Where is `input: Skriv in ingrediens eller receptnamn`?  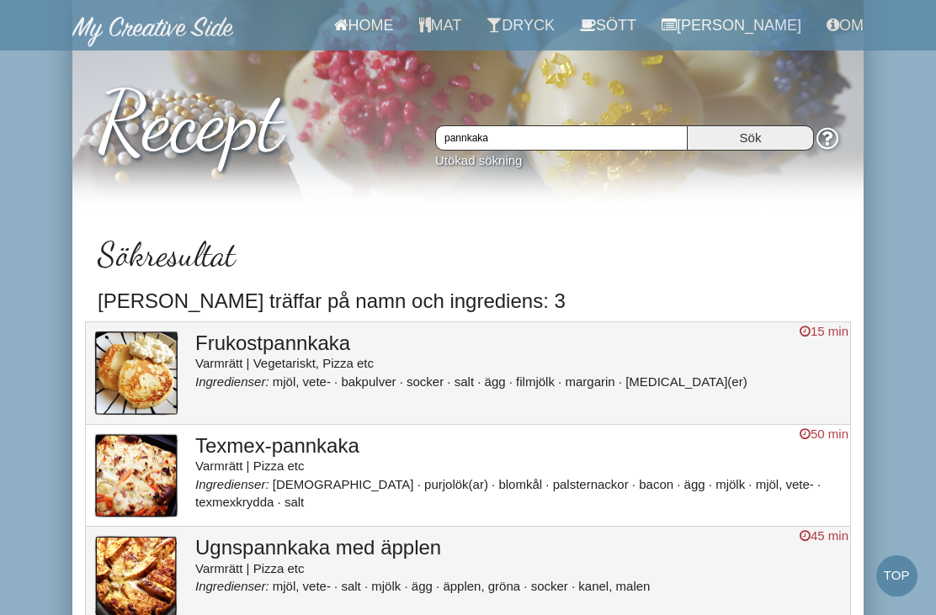 input: Skriv in ingrediens eller receptnamn is located at coordinates (562, 138).